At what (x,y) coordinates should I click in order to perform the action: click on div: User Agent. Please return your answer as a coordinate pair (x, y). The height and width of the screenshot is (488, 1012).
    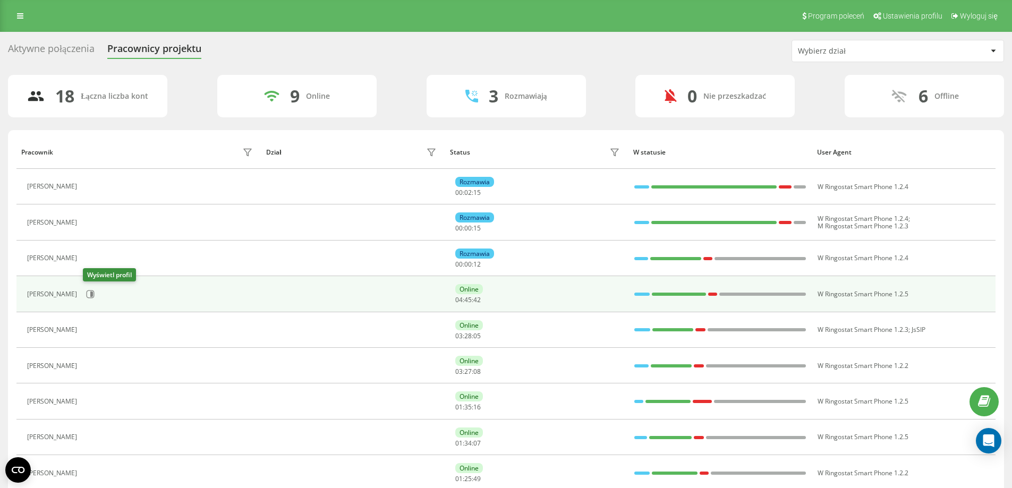
    Looking at the image, I should click on (904, 153).